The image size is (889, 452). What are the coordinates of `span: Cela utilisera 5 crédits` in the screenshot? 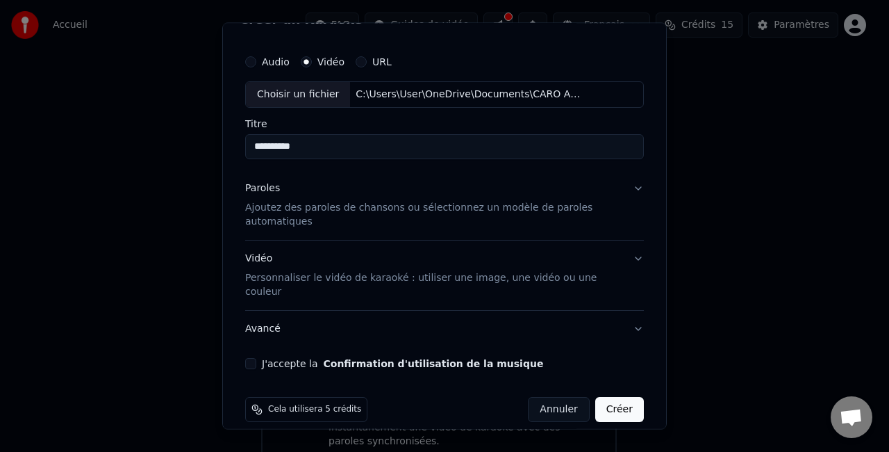 It's located at (315, 409).